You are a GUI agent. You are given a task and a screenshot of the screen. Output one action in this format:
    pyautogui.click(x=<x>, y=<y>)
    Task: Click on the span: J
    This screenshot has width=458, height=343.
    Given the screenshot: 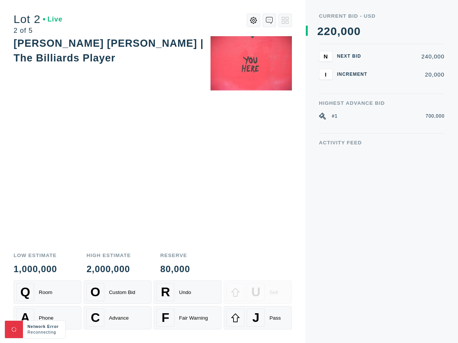 What is the action you would take?
    pyautogui.click(x=256, y=317)
    